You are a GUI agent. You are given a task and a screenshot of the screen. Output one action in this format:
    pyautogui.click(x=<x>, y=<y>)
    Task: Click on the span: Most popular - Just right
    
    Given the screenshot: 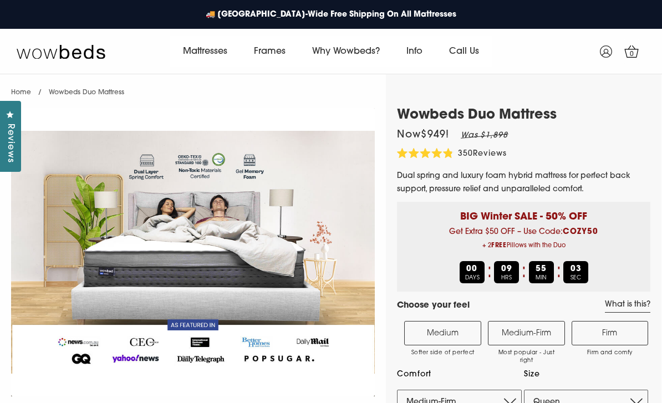 What is the action you would take?
    pyautogui.click(x=526, y=357)
    